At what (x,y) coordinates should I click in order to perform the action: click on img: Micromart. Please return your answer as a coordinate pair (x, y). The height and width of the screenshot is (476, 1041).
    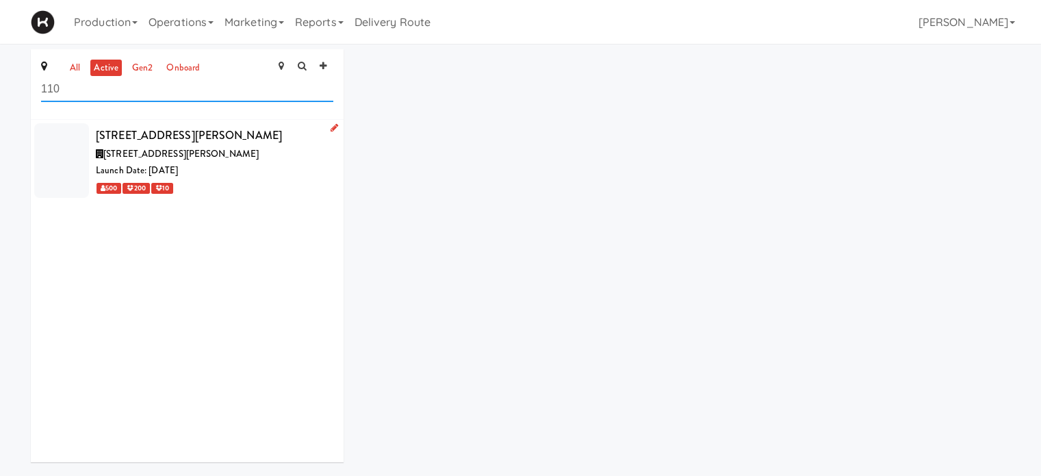
    Looking at the image, I should click on (42, 22).